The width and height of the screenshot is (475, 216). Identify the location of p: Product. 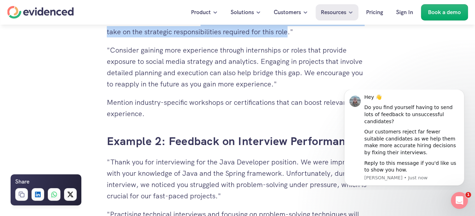
(201, 12).